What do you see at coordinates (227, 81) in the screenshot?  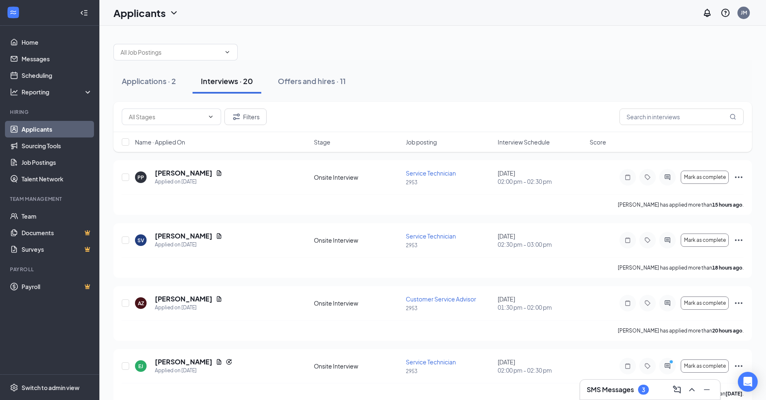 I see `div: Interviews · 20` at bounding box center [227, 81].